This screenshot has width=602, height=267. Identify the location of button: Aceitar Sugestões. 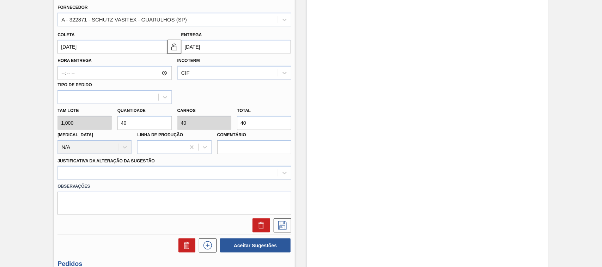
(255, 246).